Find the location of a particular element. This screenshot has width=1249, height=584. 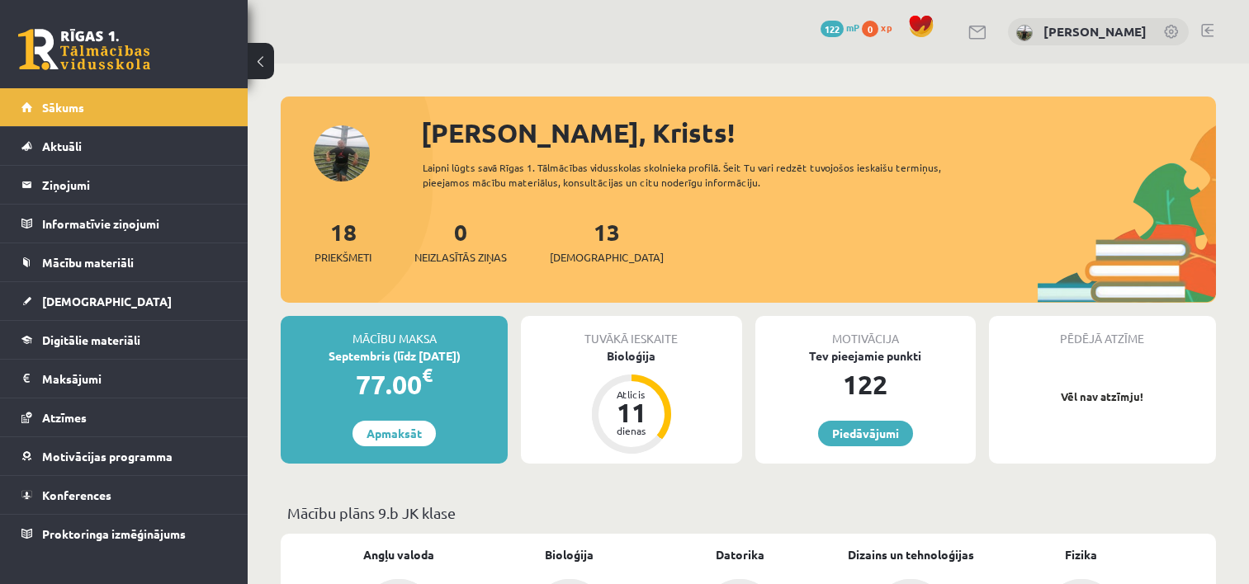

a: Apmaksāt is located at coordinates (394, 433).